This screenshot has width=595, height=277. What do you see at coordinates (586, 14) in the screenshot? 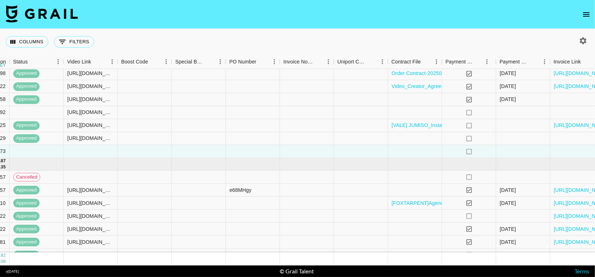
I see `button: open drawer` at bounding box center [586, 14].